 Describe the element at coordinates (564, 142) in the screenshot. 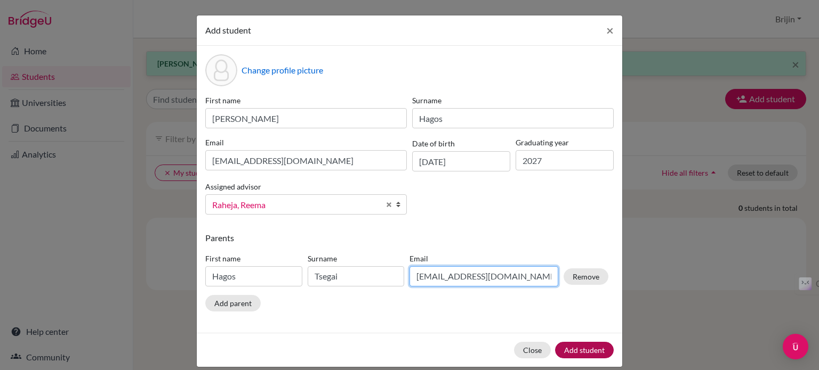

I see `label: Graduating year` at that location.